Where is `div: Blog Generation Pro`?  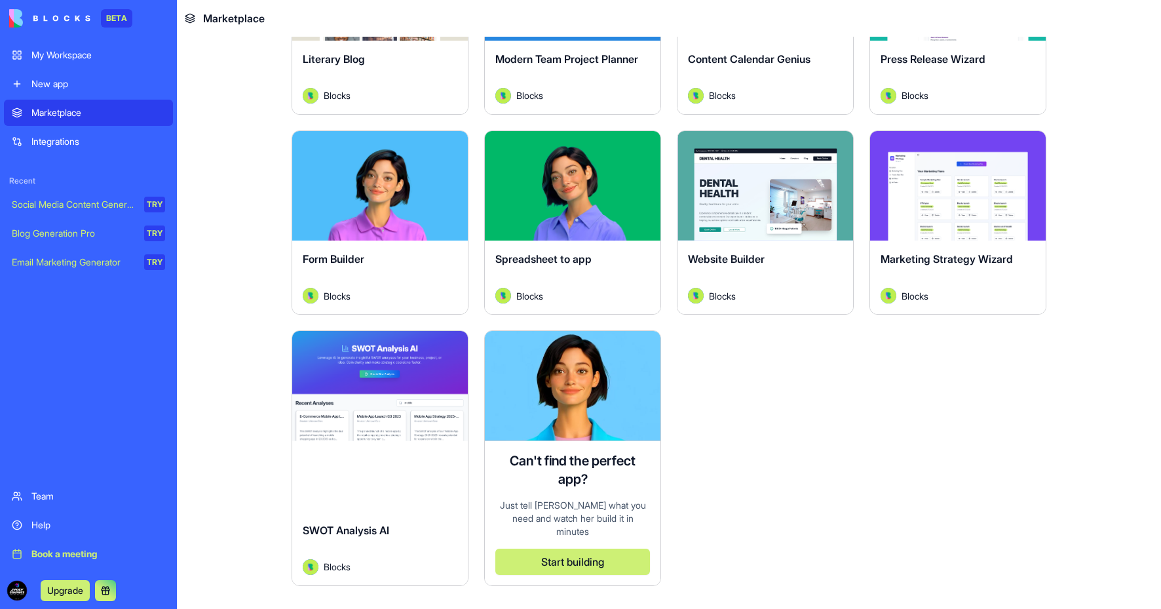
div: Blog Generation Pro is located at coordinates (73, 233).